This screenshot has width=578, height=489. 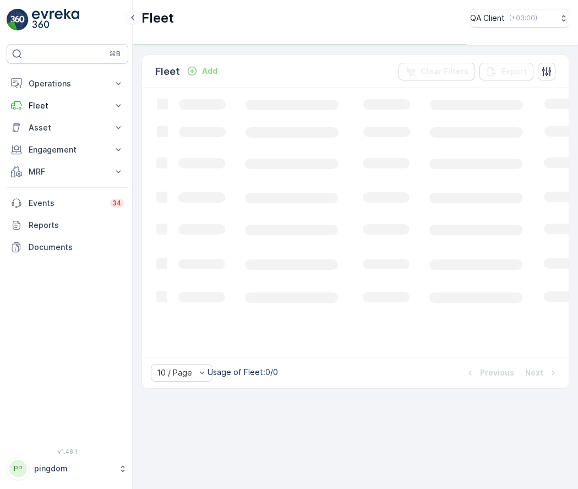 What do you see at coordinates (67, 128) in the screenshot?
I see `p: Asset` at bounding box center [67, 128].